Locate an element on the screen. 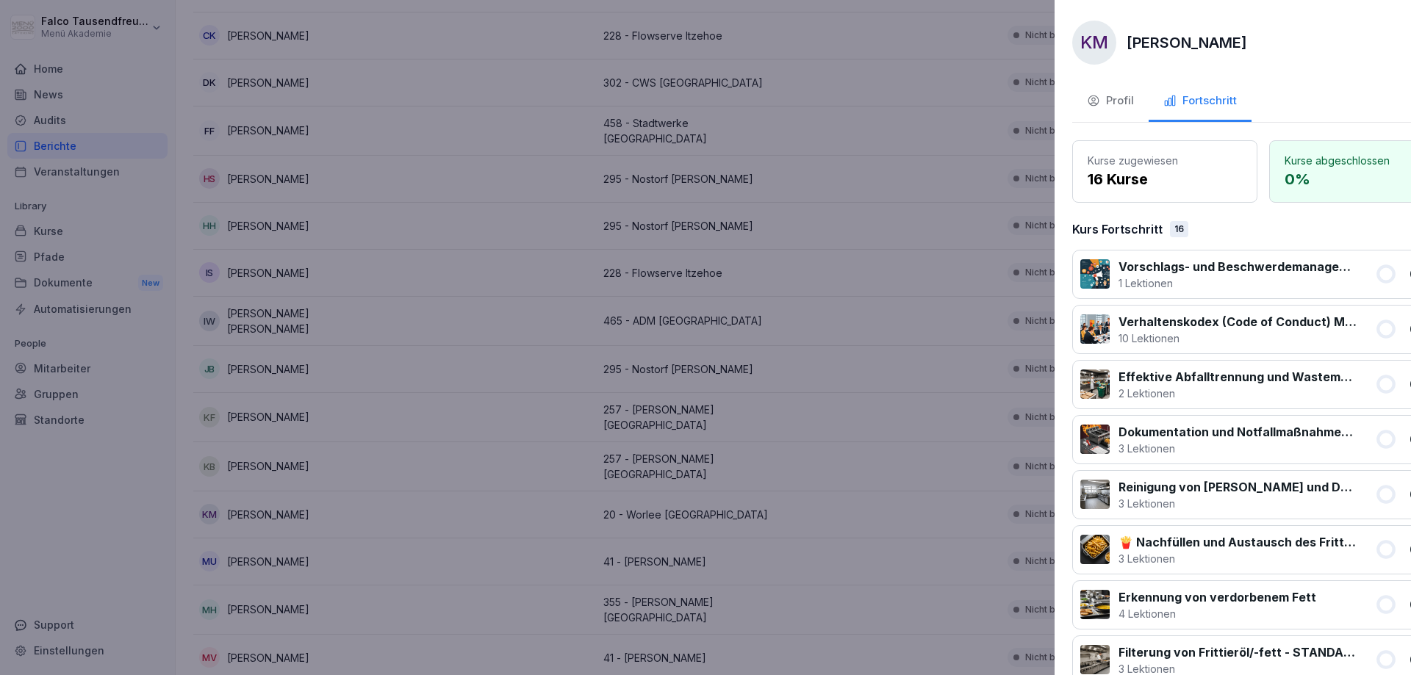  p: Kurs Fortschritt is located at coordinates (1117, 229).